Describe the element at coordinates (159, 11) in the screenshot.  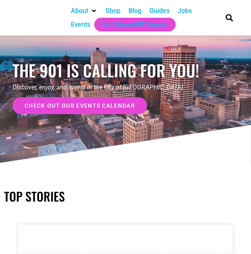
I see `div: Guides` at that location.